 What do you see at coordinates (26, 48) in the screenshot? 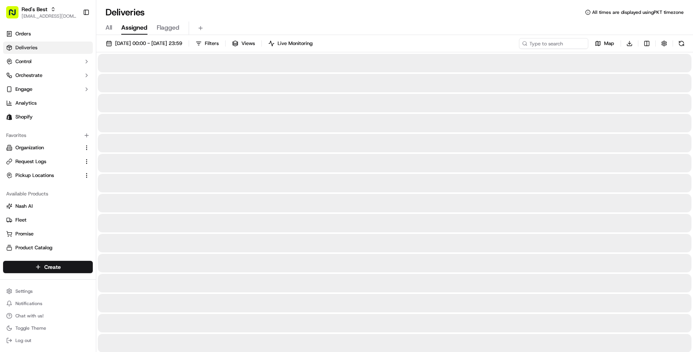
I see `span: Deliveries` at bounding box center [26, 48].